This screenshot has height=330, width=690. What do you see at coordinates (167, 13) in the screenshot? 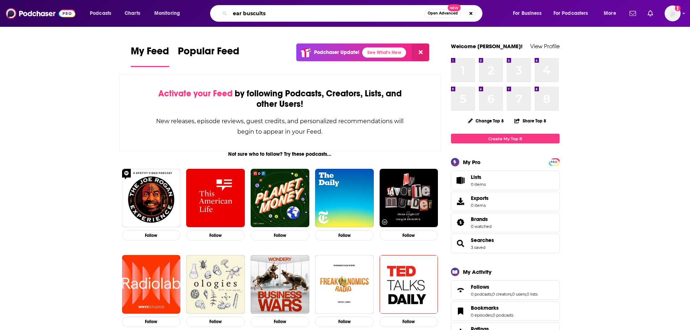
I see `span: Monitoring` at bounding box center [167, 13].